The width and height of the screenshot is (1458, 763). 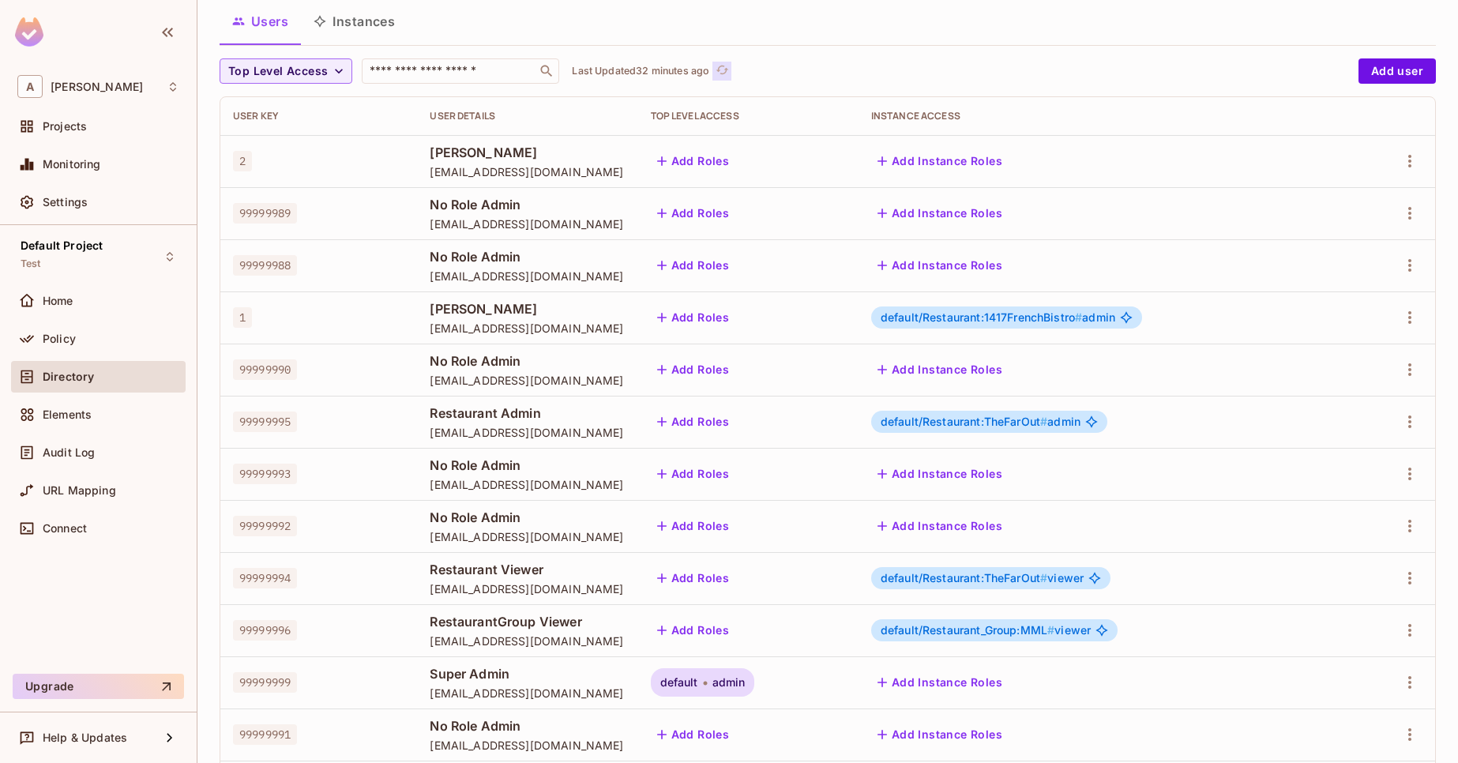 What do you see at coordinates (286, 71) in the screenshot?
I see `button: Top Level Access` at bounding box center [286, 71].